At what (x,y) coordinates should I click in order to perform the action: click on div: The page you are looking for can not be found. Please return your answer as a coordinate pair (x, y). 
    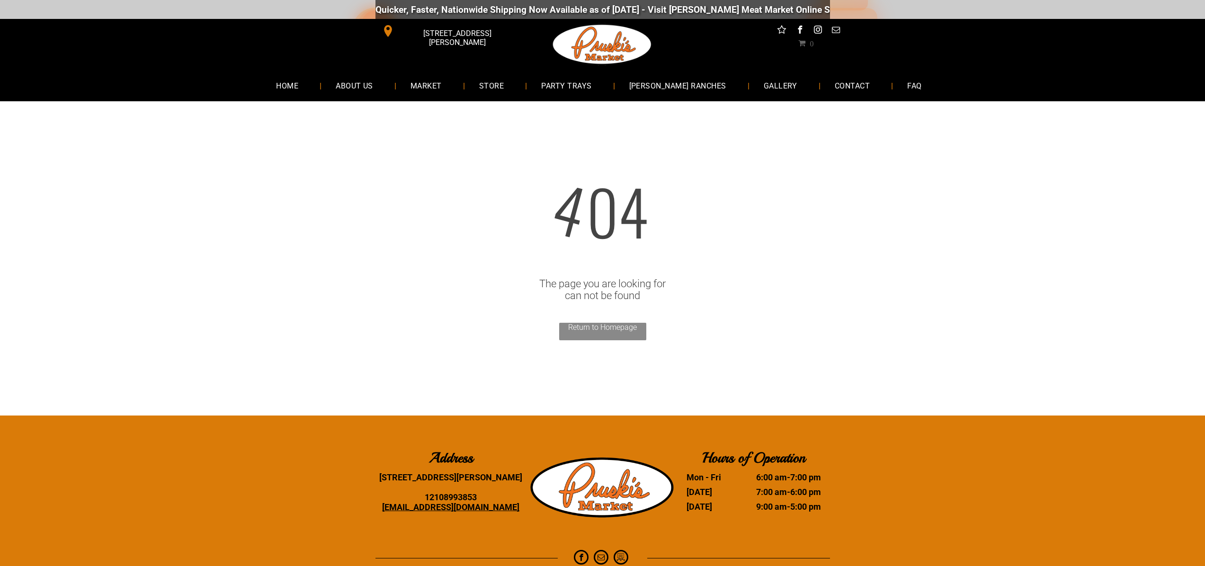
    Looking at the image, I should click on (602, 290).